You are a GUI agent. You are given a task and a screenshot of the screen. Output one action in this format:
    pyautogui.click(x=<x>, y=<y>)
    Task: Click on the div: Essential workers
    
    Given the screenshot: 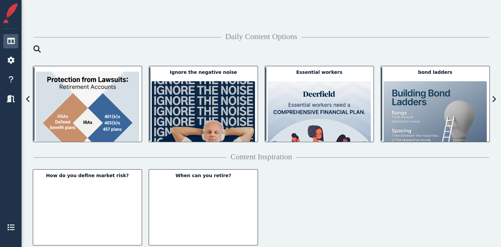 What is the action you would take?
    pyautogui.click(x=319, y=72)
    